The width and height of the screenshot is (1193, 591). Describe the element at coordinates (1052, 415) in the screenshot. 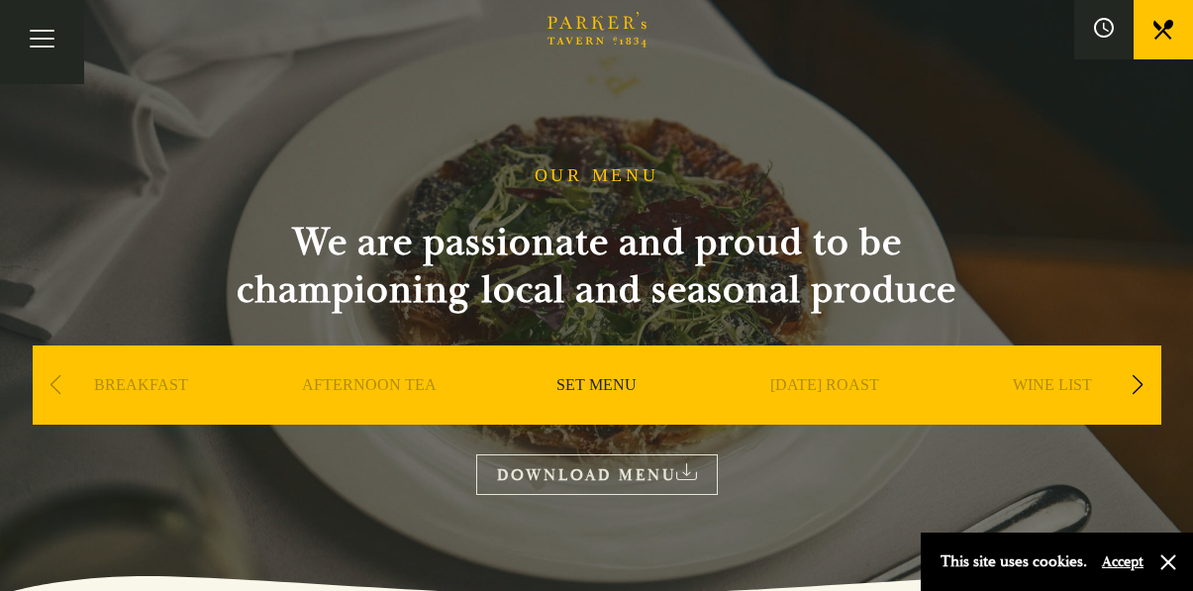

I see `div: 5 / 9` at that location.